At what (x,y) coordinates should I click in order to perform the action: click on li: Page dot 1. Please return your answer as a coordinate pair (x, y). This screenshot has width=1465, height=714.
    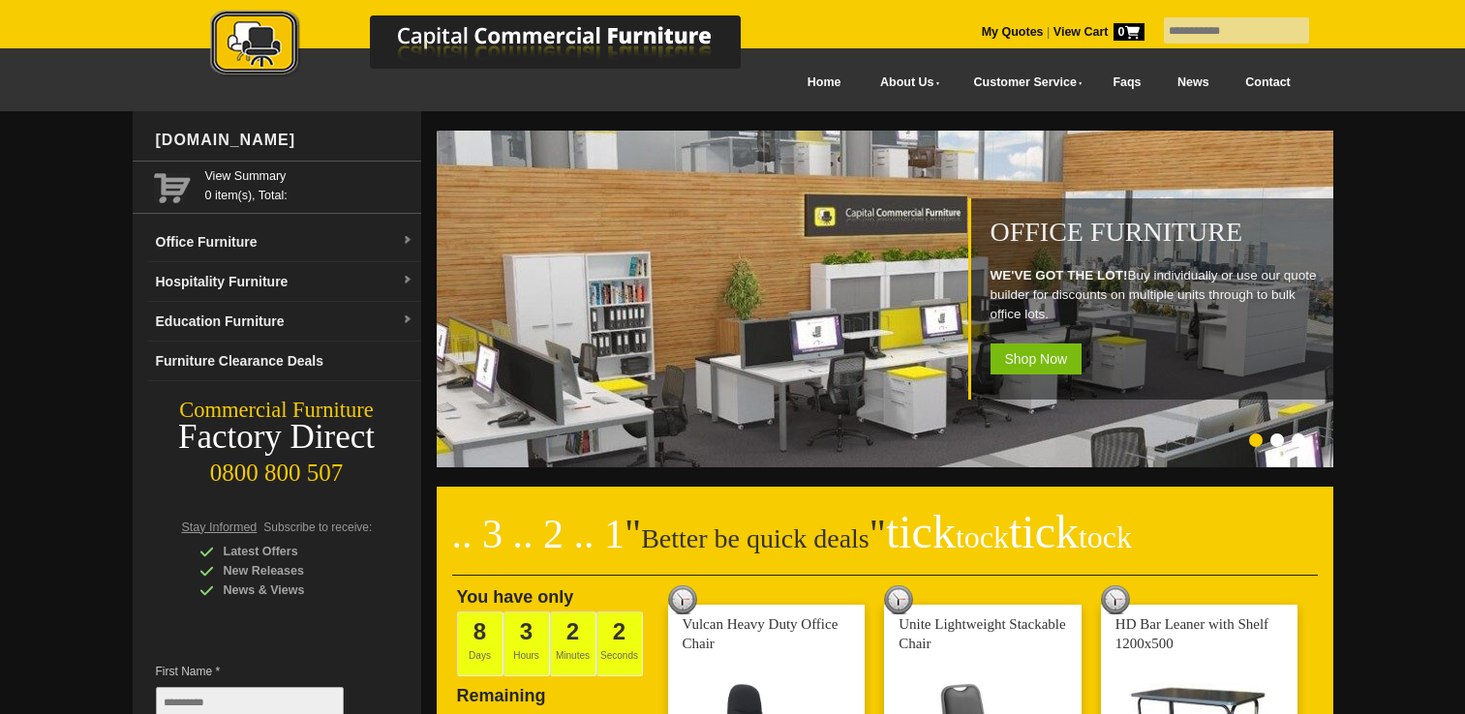
    Looking at the image, I should click on (1256, 441).